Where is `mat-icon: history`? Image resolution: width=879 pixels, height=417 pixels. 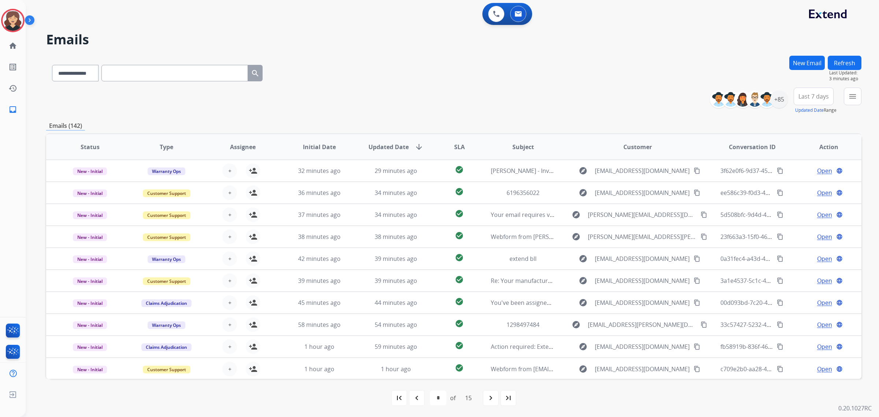 mat-icon: history is located at coordinates (13, 88).